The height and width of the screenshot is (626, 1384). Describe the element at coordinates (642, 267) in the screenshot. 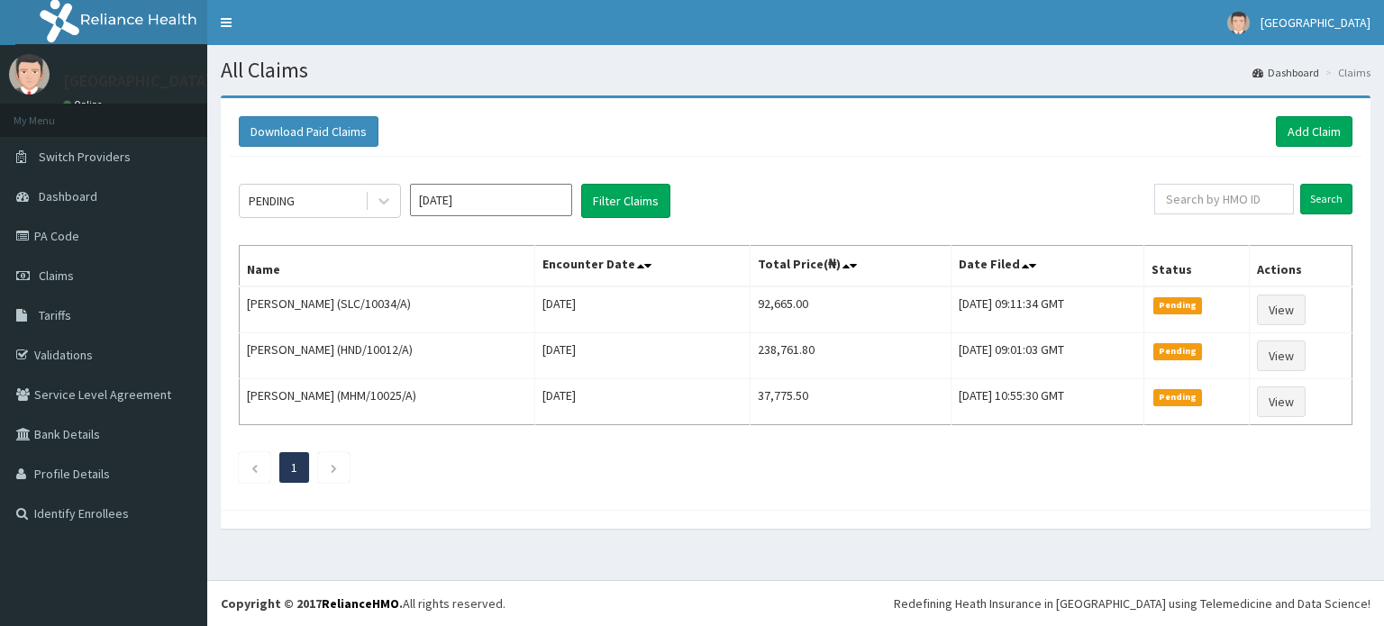

I see `th: Encounter Date` at that location.